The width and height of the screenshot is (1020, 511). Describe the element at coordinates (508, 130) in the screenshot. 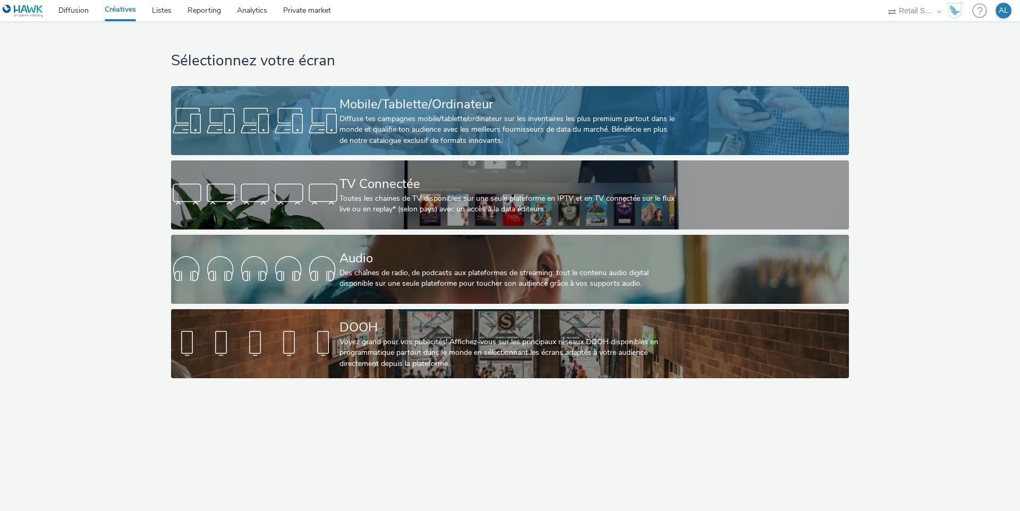

I see `div: Diffuse tes campagnes mobile/tablette/ordinateur sur les inventaires les plus premium partout dan...` at that location.